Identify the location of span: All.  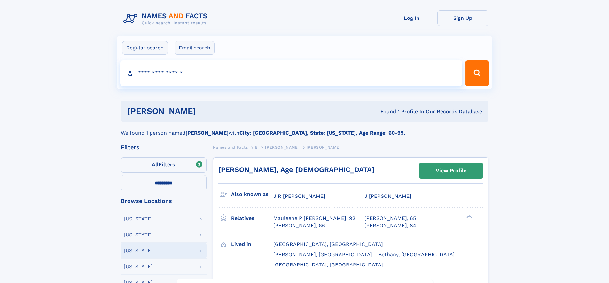
(155, 165).